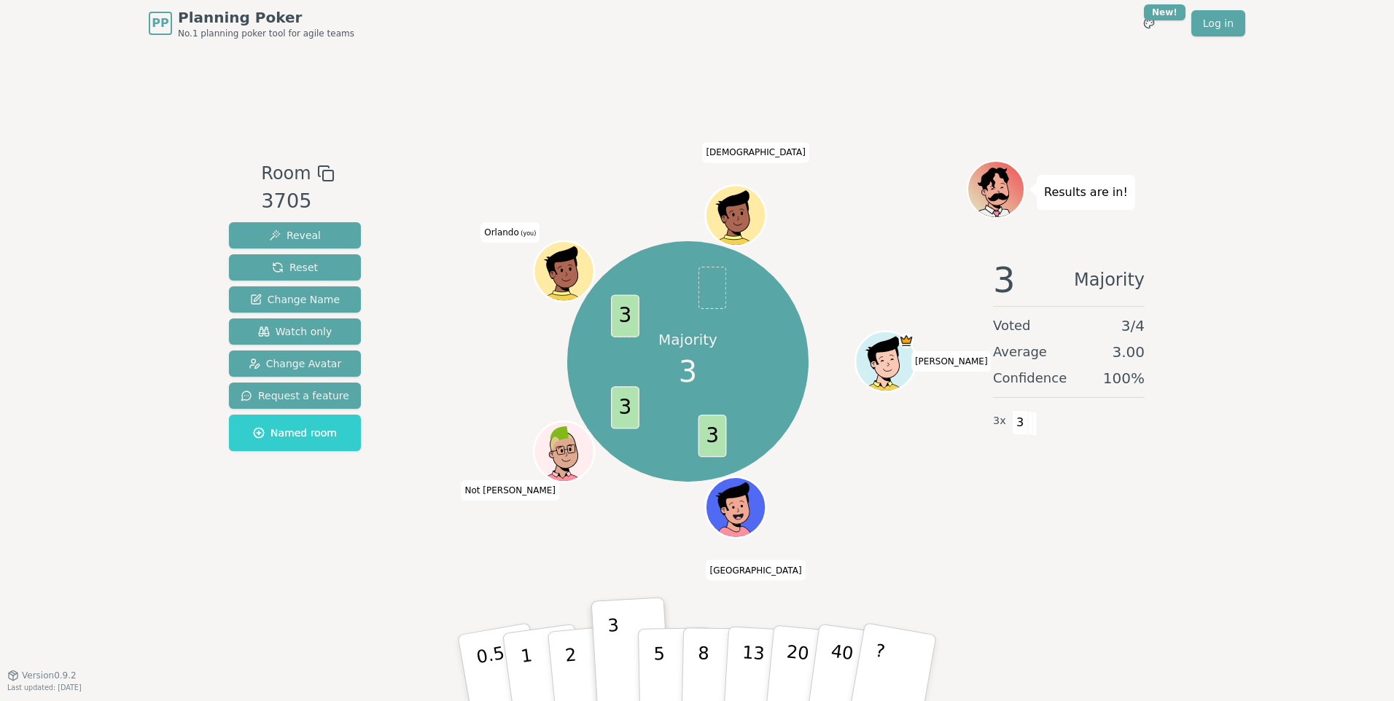 This screenshot has height=701, width=1394. I want to click on span: Reset, so click(295, 268).